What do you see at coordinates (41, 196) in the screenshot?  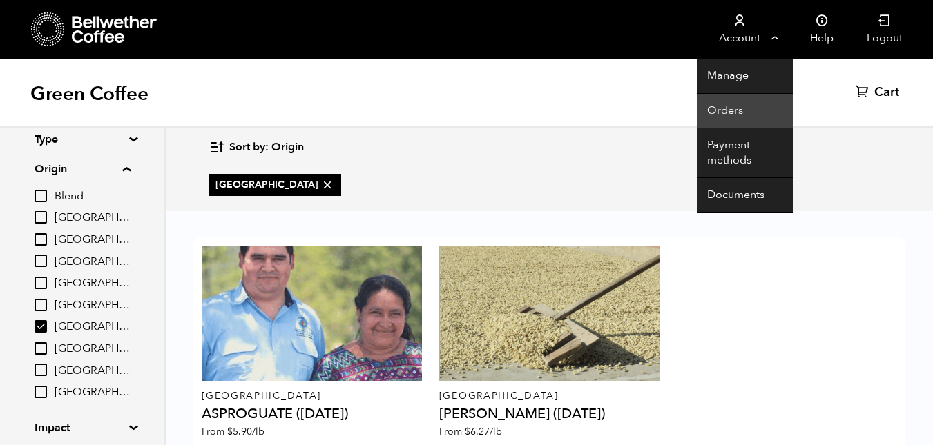 I see `input: Blend` at bounding box center [41, 196].